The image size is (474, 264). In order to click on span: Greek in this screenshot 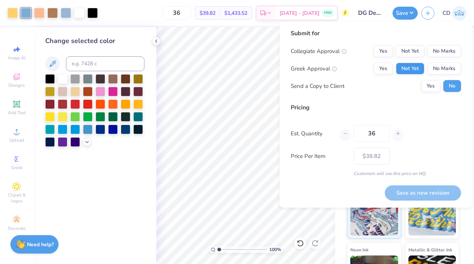, I will do `click(17, 167)`.